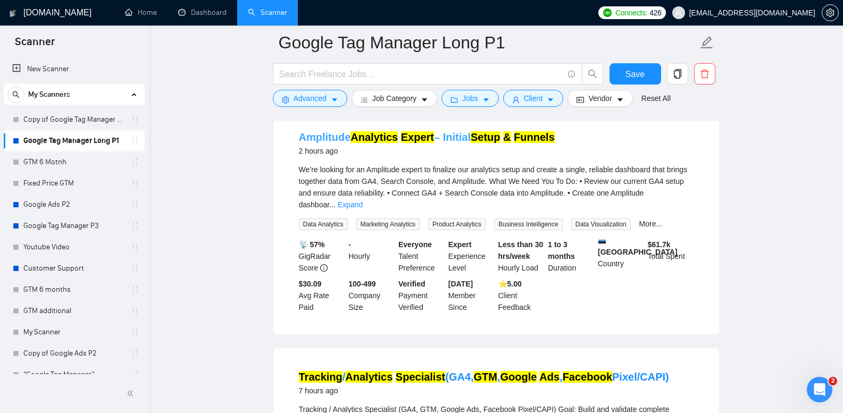 The width and height of the screenshot is (843, 413). What do you see at coordinates (311, 245) in the screenshot?
I see `b: 📡 57%` at bounding box center [311, 245].